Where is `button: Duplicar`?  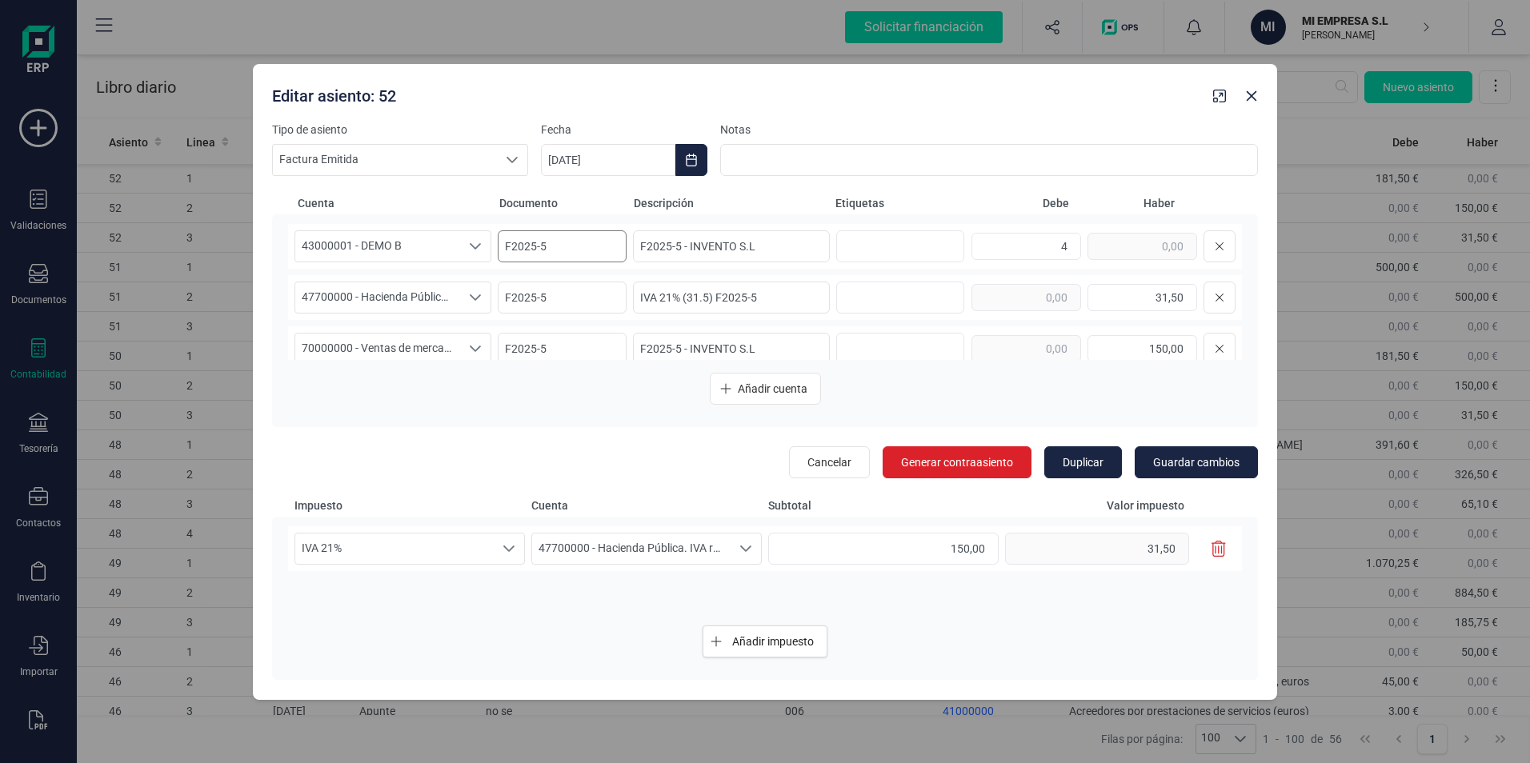 button: Duplicar is located at coordinates (1083, 462).